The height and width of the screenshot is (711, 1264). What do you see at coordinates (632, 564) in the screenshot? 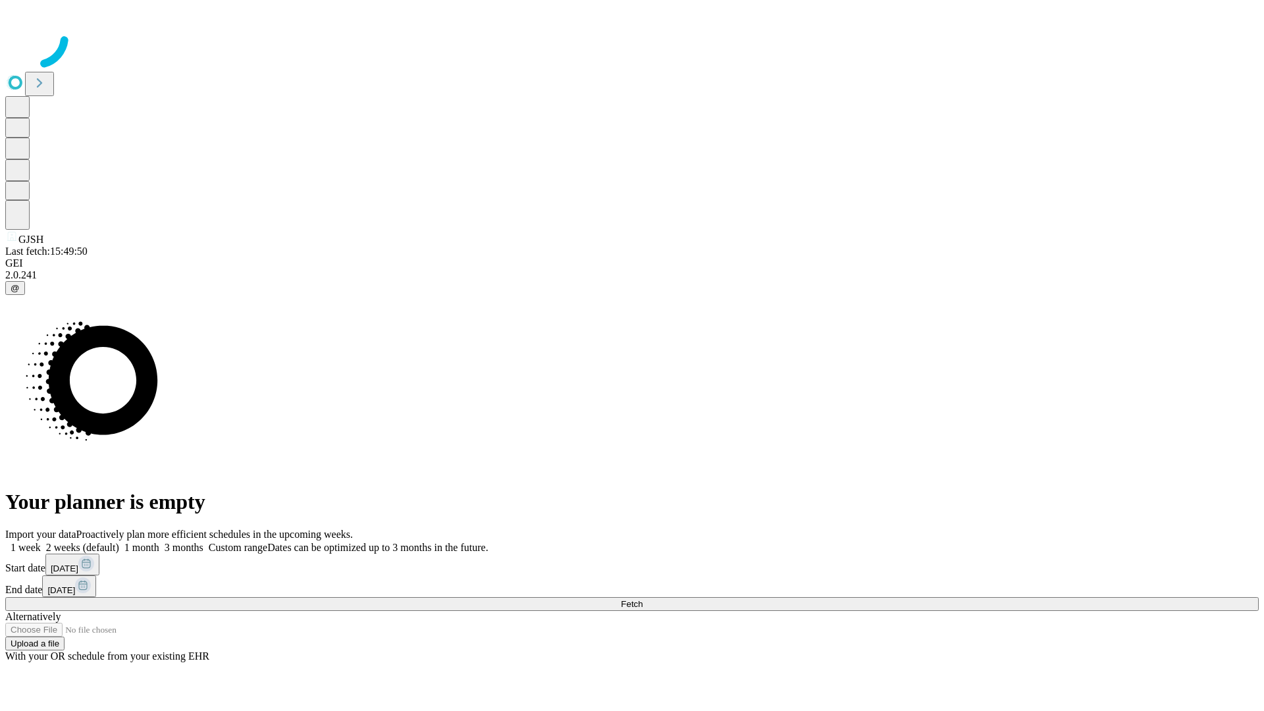
I see `div: Start date` at bounding box center [632, 564].